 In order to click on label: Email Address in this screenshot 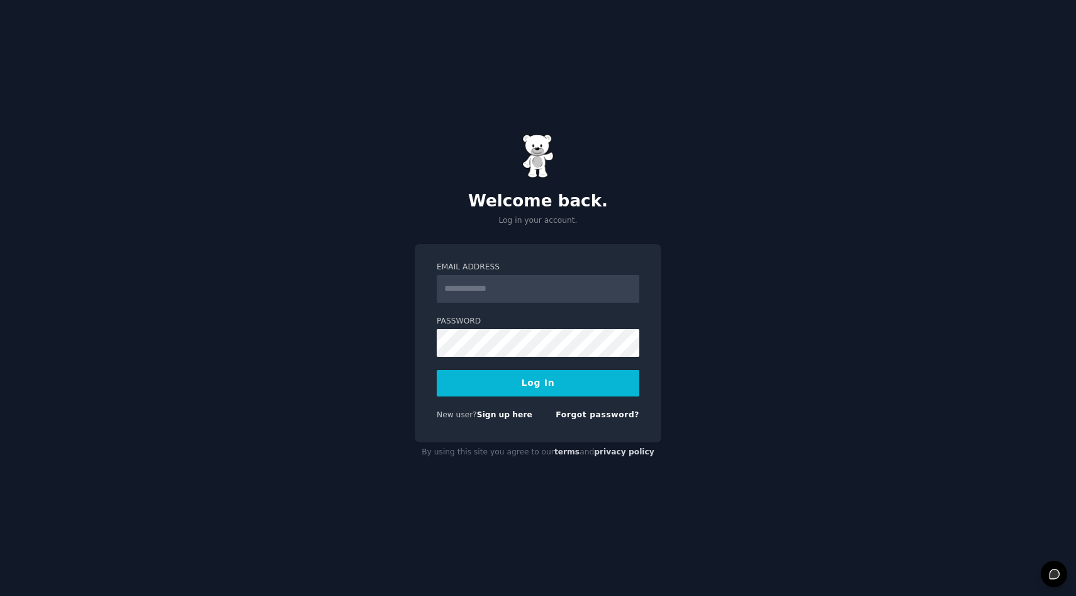, I will do `click(538, 267)`.